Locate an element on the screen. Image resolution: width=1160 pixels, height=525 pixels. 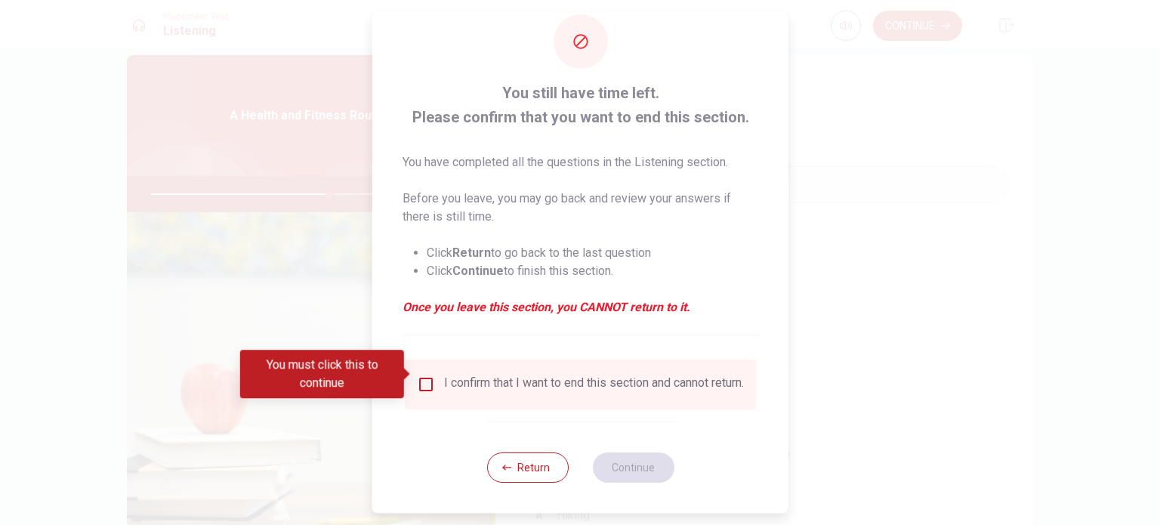
li: Click to go back to the last question is located at coordinates (592, 253).